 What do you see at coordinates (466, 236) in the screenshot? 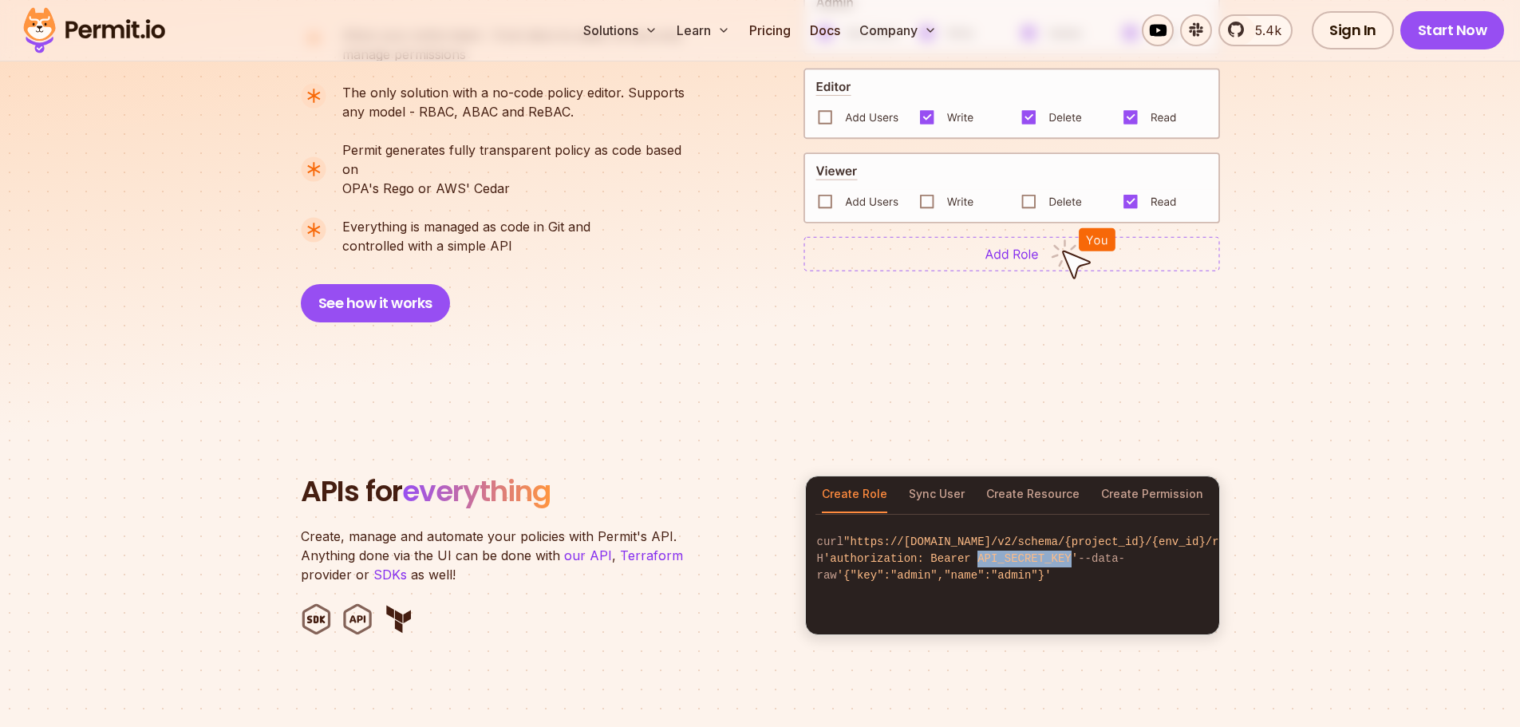
I see `p: controlled with a simple API` at bounding box center [466, 236].